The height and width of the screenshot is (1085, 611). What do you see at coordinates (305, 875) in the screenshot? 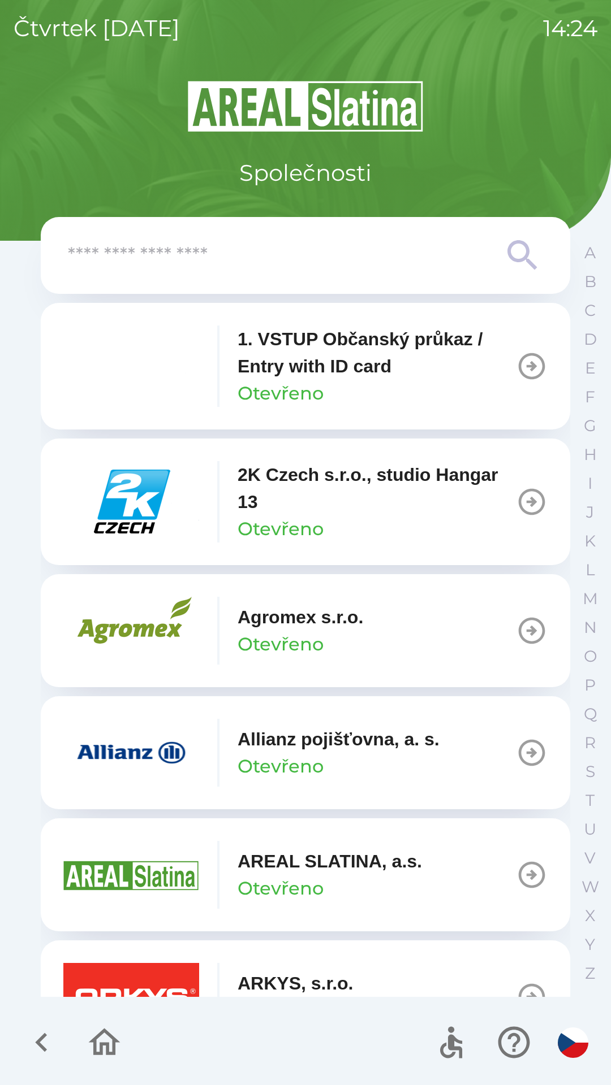
I see `button: AREAL SLATINA, a.s.Otevřeno` at bounding box center [305, 875].